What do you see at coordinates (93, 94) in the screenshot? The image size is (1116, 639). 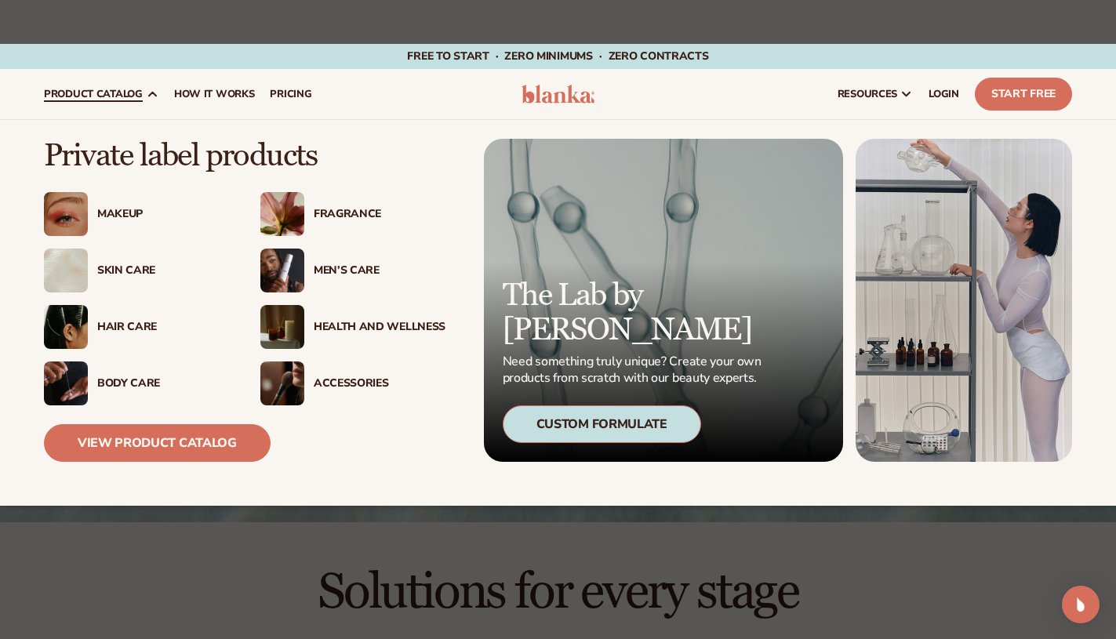 I see `span: product catalog` at bounding box center [93, 94].